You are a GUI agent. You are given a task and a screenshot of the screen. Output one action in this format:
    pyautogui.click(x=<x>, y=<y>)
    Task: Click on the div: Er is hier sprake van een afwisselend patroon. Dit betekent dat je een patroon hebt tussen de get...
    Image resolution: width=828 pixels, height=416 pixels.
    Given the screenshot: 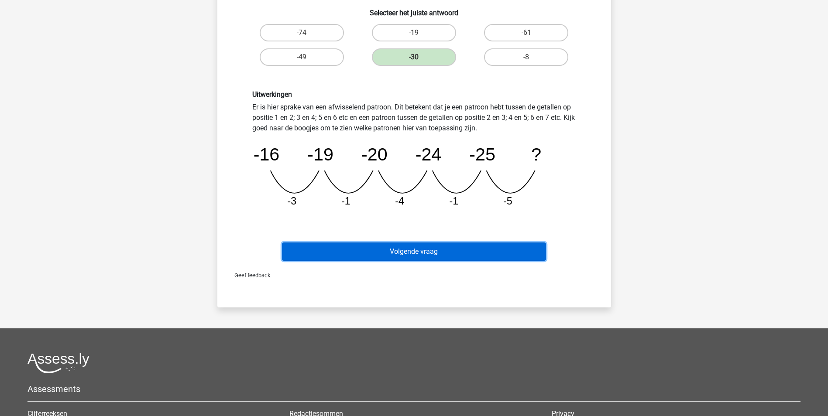 What is the action you would take?
    pyautogui.click(x=414, y=152)
    